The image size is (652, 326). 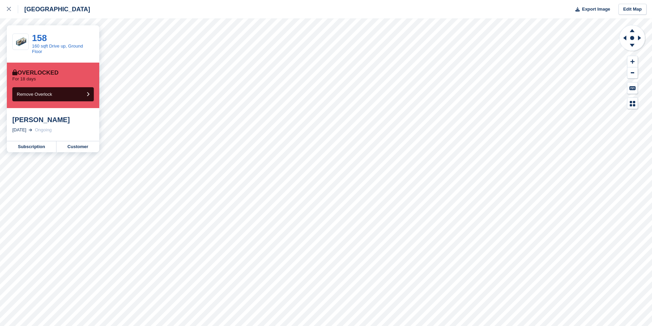 I want to click on button: Remove Overlock, so click(x=53, y=94).